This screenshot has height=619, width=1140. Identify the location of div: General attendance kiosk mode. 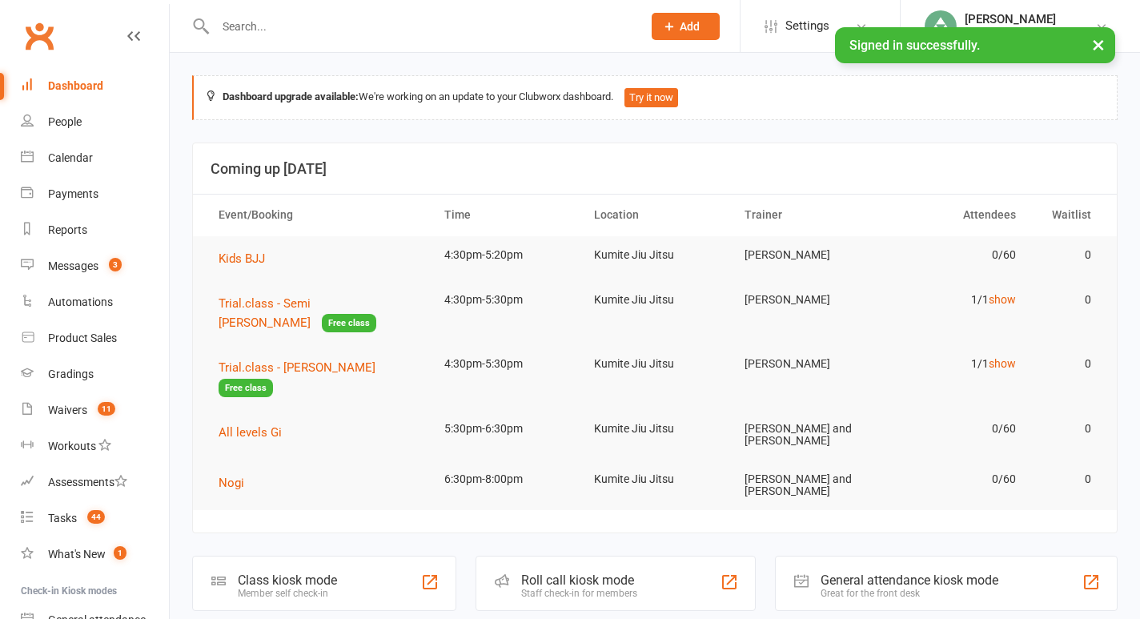
(910, 580).